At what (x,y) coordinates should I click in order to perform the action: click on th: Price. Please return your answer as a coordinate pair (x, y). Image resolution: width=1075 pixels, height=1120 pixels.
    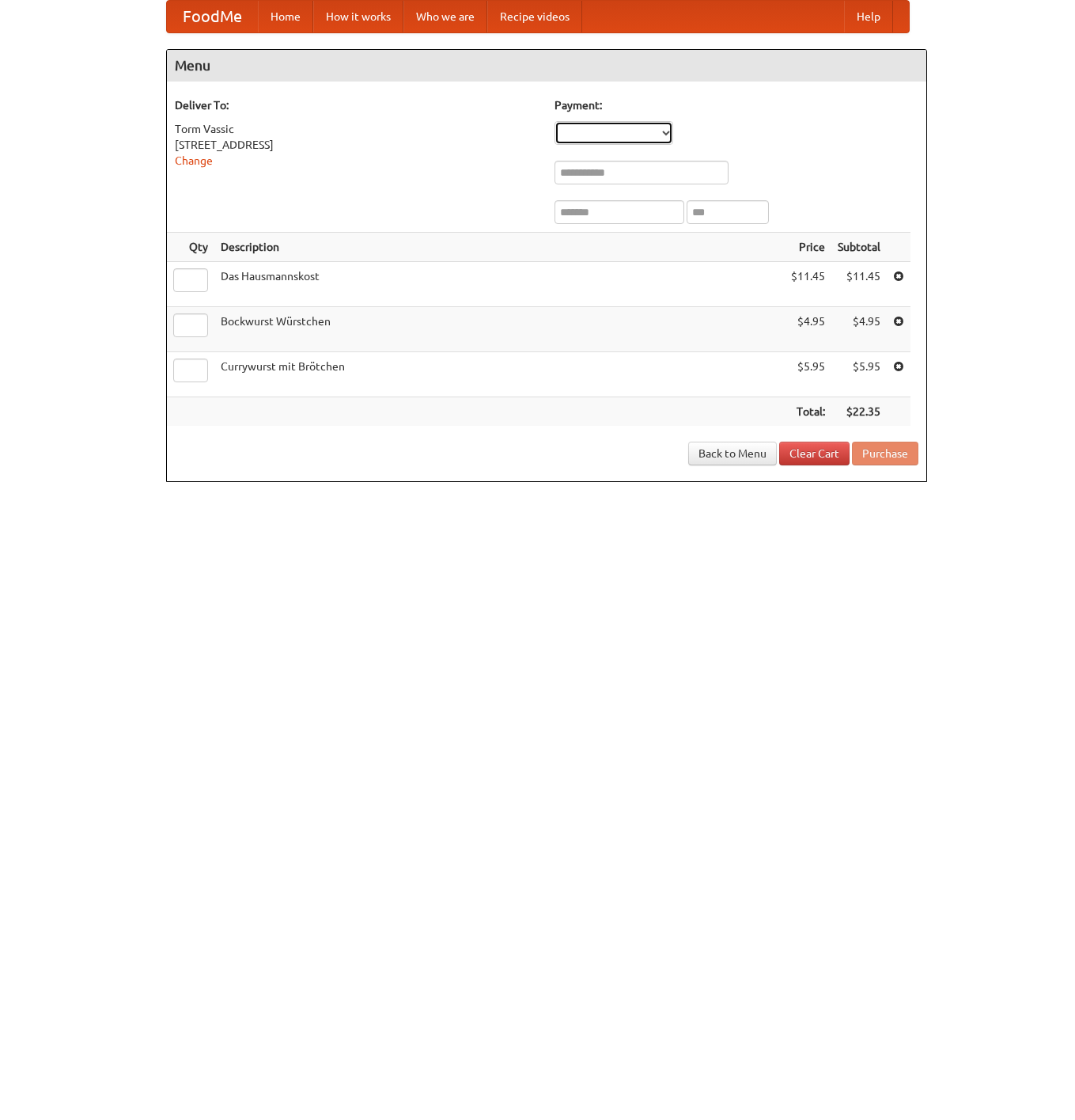
    Looking at the image, I should click on (808, 247).